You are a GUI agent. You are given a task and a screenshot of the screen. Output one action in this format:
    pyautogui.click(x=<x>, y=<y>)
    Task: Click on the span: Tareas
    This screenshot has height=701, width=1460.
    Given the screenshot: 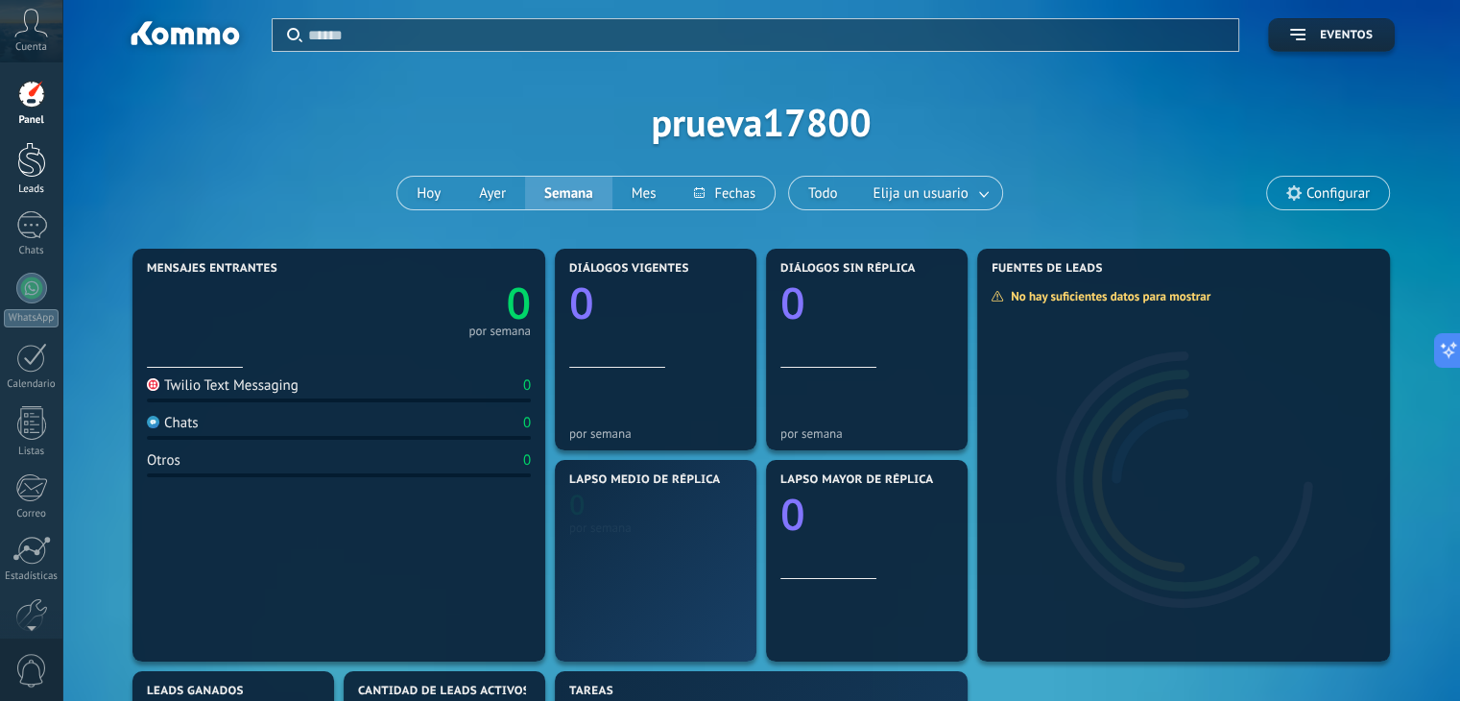 What is the action you would take?
    pyautogui.click(x=591, y=691)
    